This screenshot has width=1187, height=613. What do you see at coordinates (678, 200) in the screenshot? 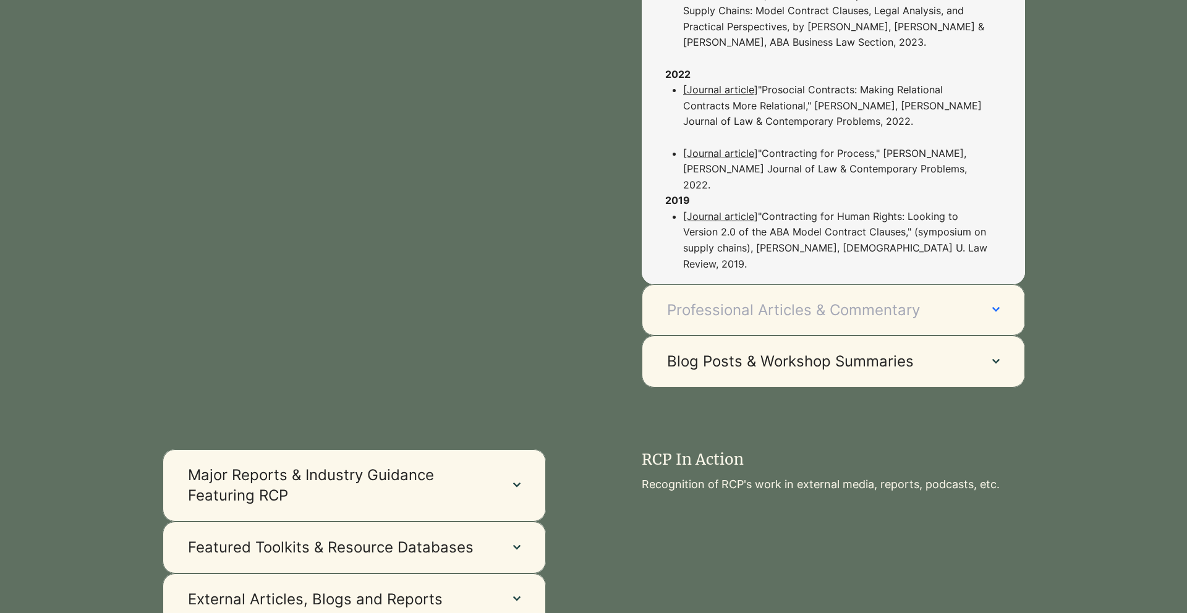
I see `span: 2019` at bounding box center [678, 200].